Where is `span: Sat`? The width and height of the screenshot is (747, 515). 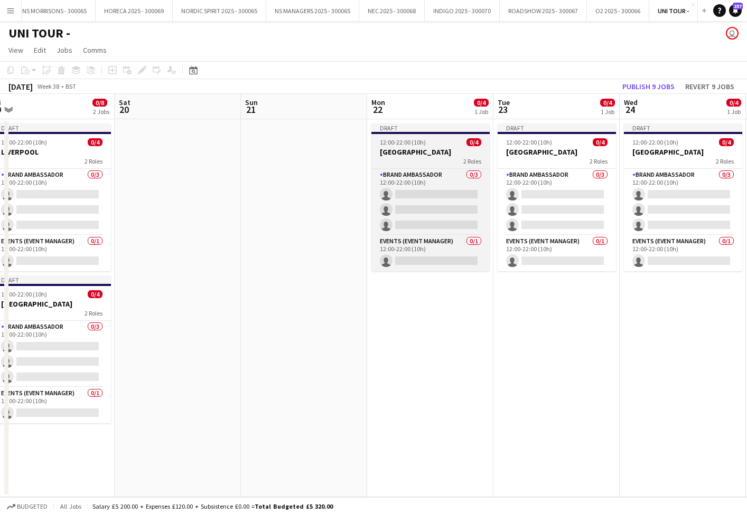 span: Sat is located at coordinates (125, 102).